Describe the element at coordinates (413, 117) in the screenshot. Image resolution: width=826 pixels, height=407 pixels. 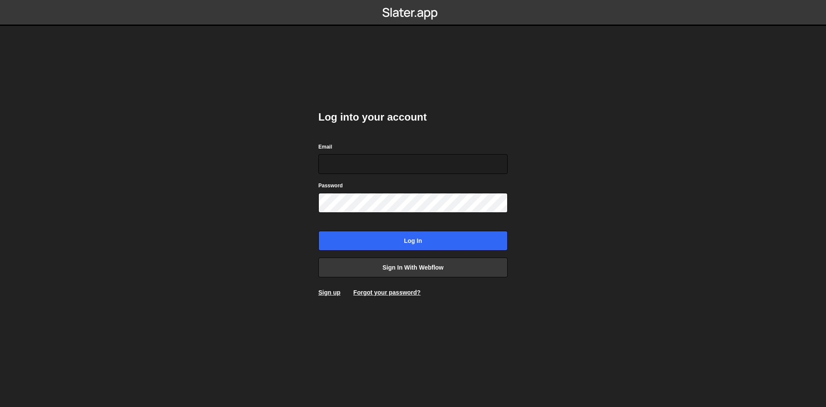
I see `h2: Log into your account` at that location.